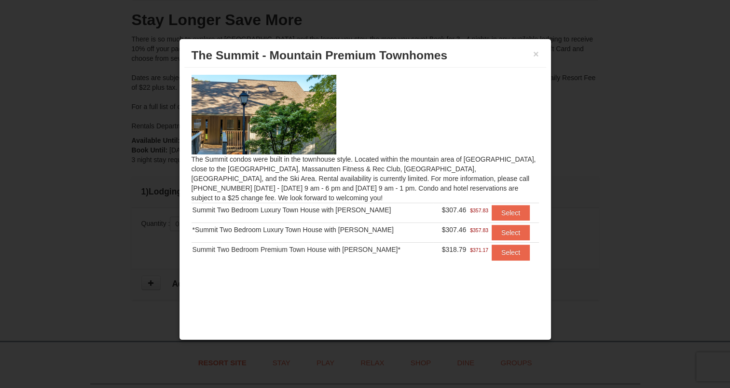  What do you see at coordinates (320, 55) in the screenshot?
I see `span: The Summit - Mountain Premium Townhomes` at bounding box center [320, 55].